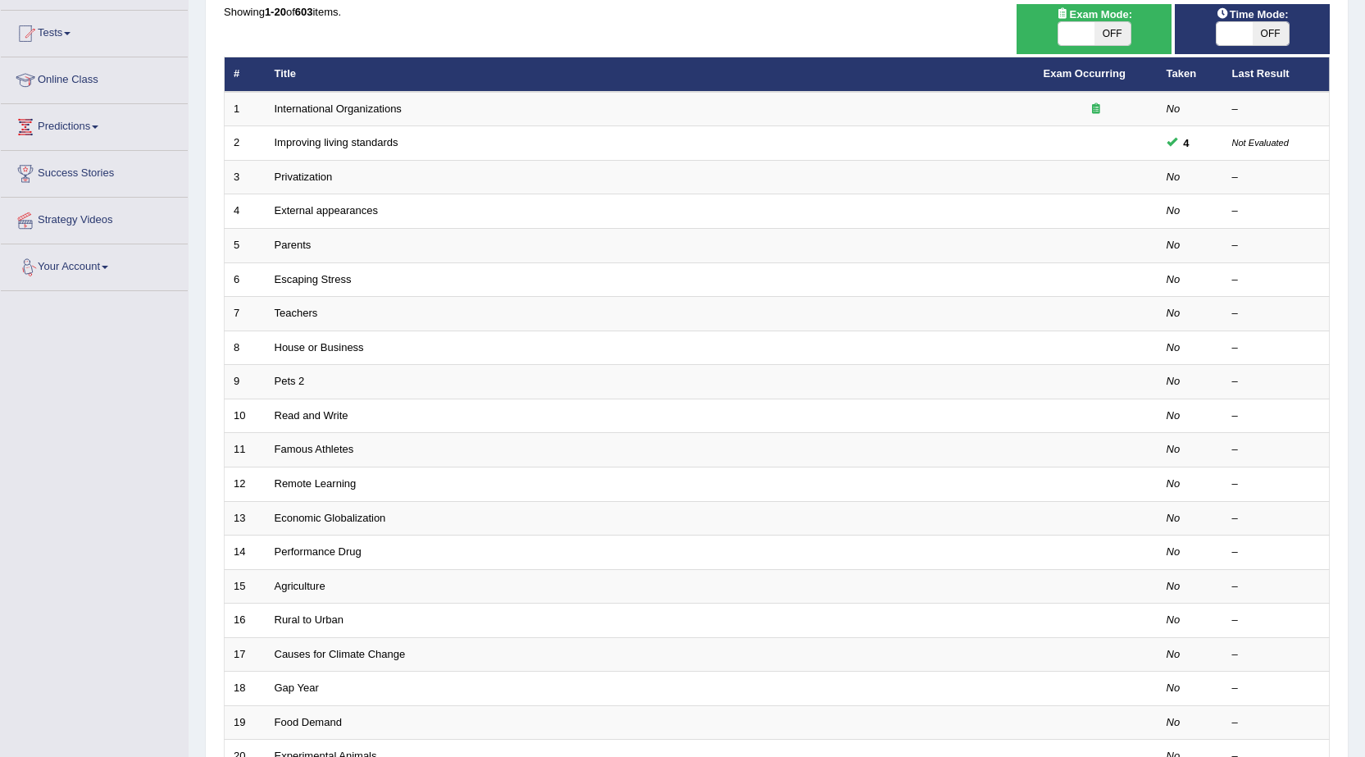 The width and height of the screenshot is (1365, 757). What do you see at coordinates (245, 518) in the screenshot?
I see `td: 13` at bounding box center [245, 518].